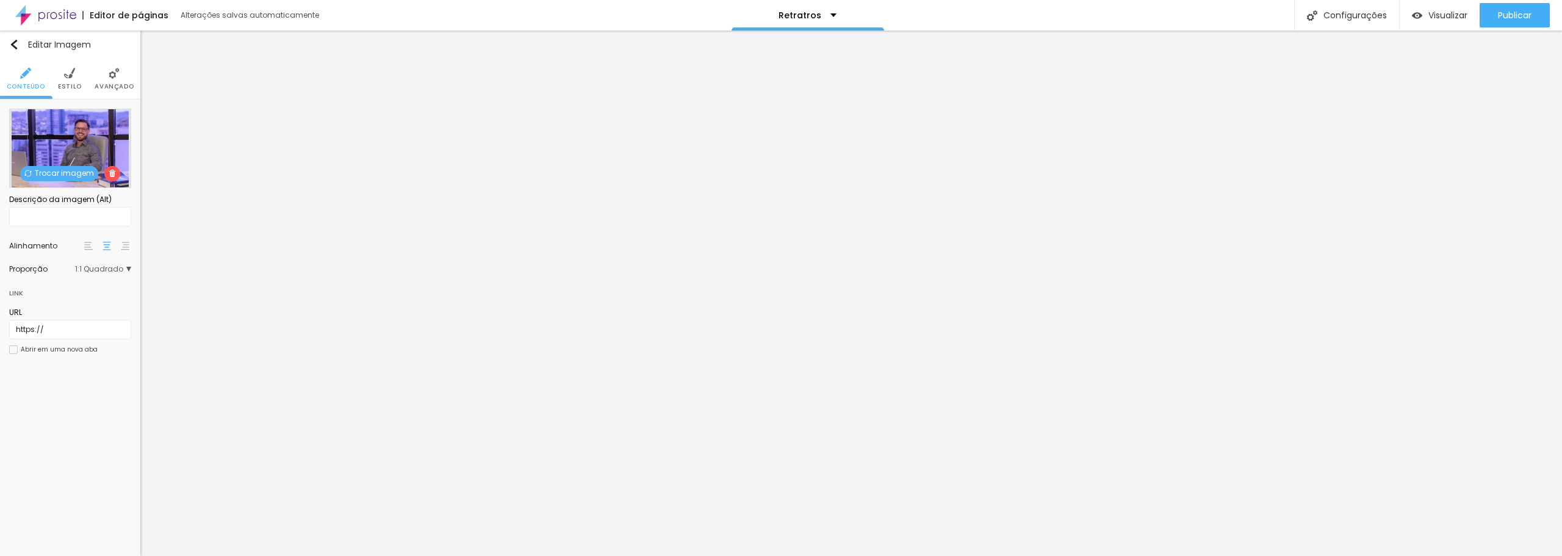  What do you see at coordinates (59, 173) in the screenshot?
I see `span: Trocar imagem` at bounding box center [59, 173].